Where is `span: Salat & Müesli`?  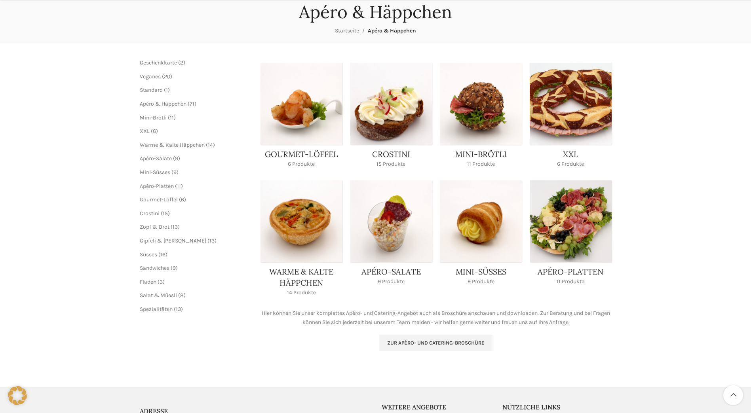 span: Salat & Müesli is located at coordinates (158, 295).